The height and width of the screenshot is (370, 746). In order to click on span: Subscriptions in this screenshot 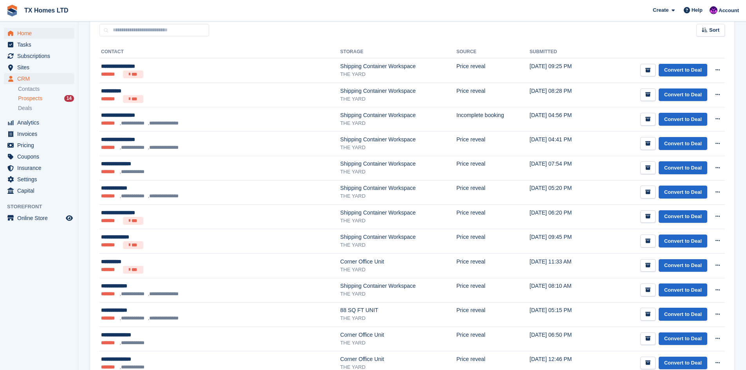, I will do `click(41, 56)`.